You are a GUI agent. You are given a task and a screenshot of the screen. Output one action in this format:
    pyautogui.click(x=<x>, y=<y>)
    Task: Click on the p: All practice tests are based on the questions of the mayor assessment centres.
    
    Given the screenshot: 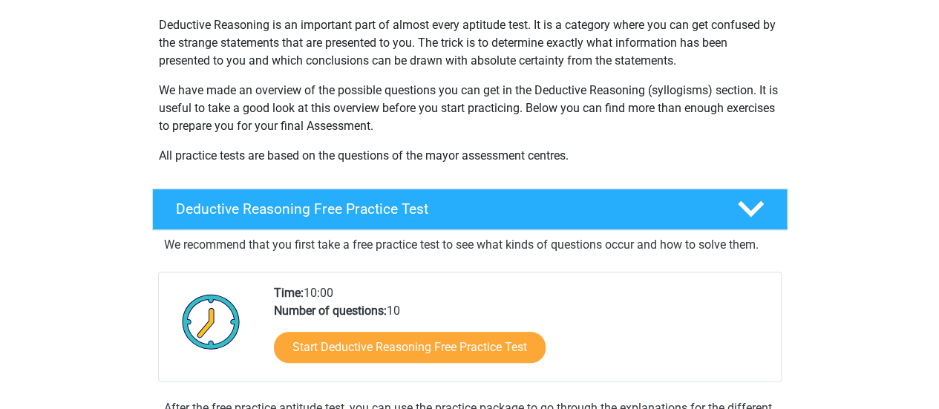 What is the action you would take?
    pyautogui.click(x=470, y=156)
    